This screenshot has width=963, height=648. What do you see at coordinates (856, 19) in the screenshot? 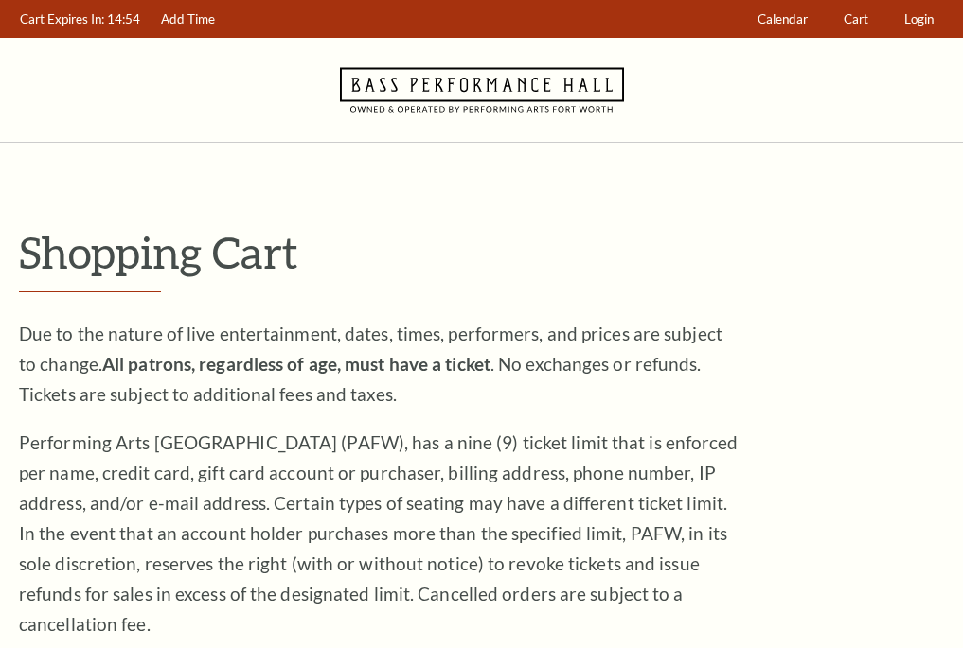
I see `span: Cart` at bounding box center [856, 19].